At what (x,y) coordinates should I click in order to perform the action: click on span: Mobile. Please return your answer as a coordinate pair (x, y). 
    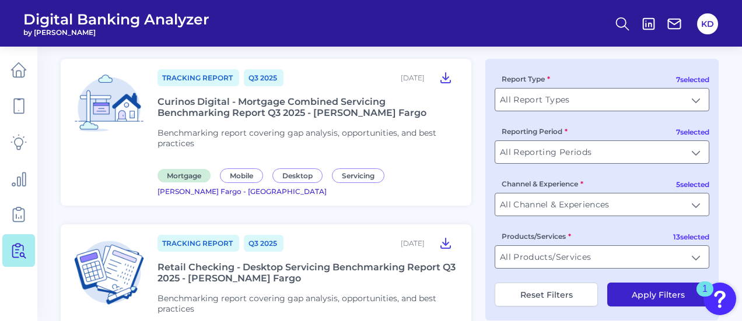
    Looking at the image, I should click on (241, 176).